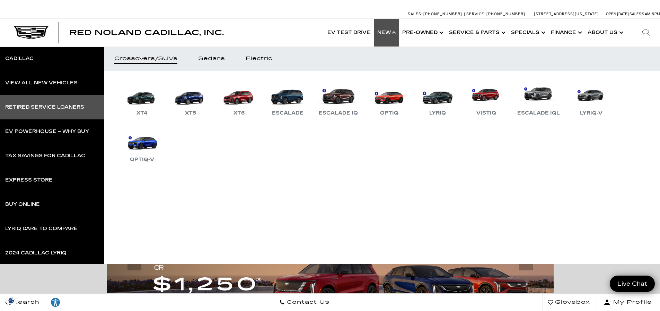 This screenshot has width=660, height=311. I want to click on a: XT6, so click(239, 99).